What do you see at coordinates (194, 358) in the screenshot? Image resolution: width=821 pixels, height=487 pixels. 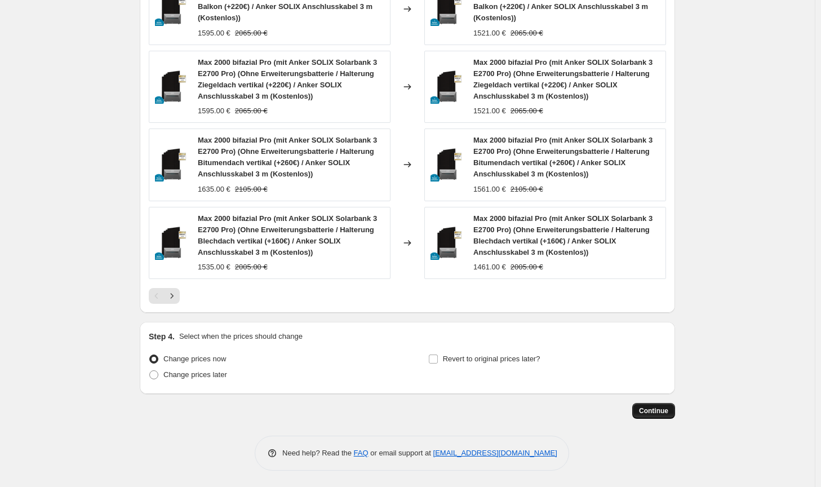 I see `span: Change prices now` at bounding box center [194, 358].